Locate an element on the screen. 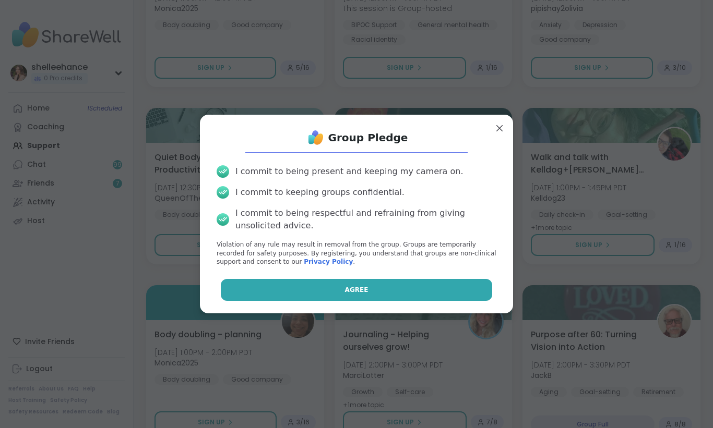  h1: Group Pledge is located at coordinates (368, 138).